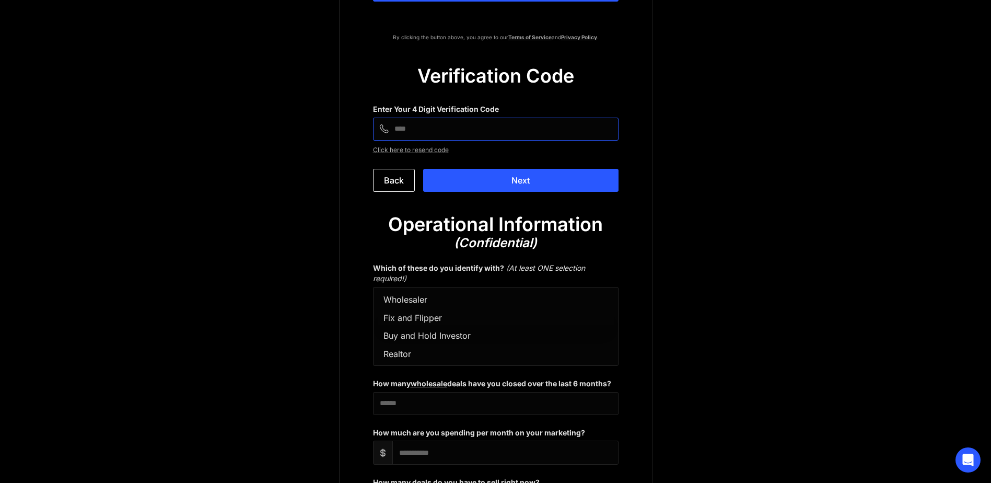 This screenshot has height=483, width=991. What do you see at coordinates (579, 37) in the screenshot?
I see `strong: Privacy Policy` at bounding box center [579, 37].